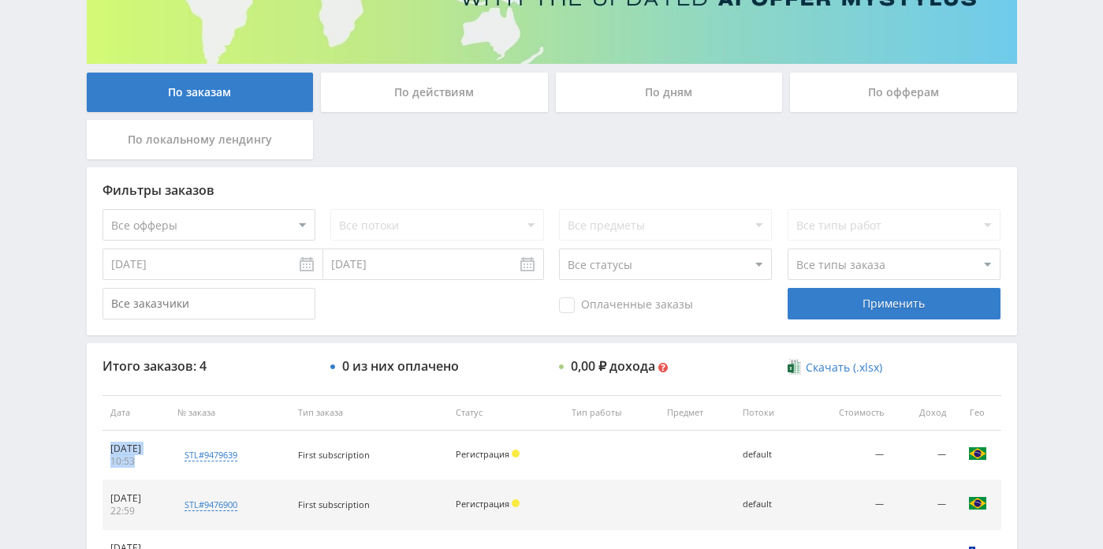 The image size is (1103, 549). What do you see at coordinates (230, 412) in the screenshot?
I see `th: № заказа` at bounding box center [230, 412].